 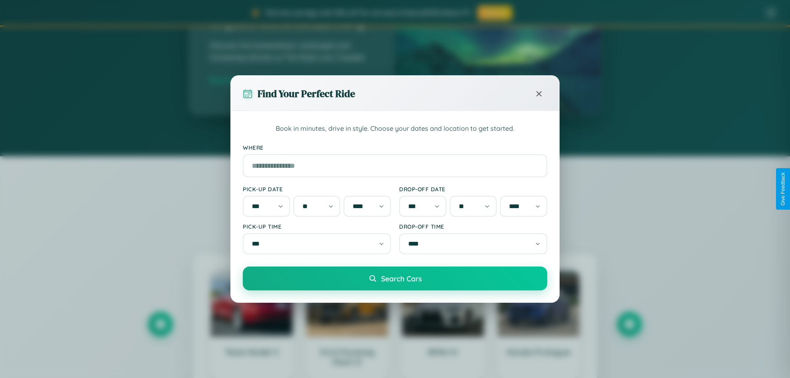 I want to click on button: Search Cars, so click(x=395, y=279).